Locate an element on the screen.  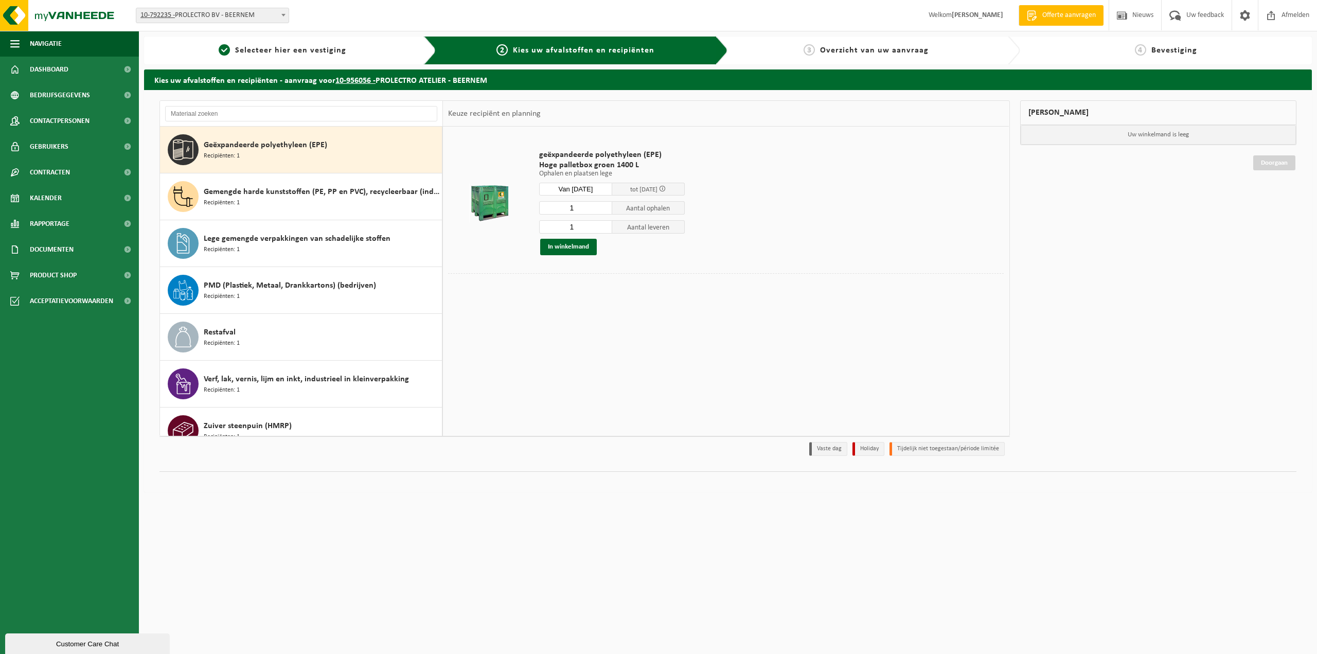
span: 4 is located at coordinates (1141, 50).